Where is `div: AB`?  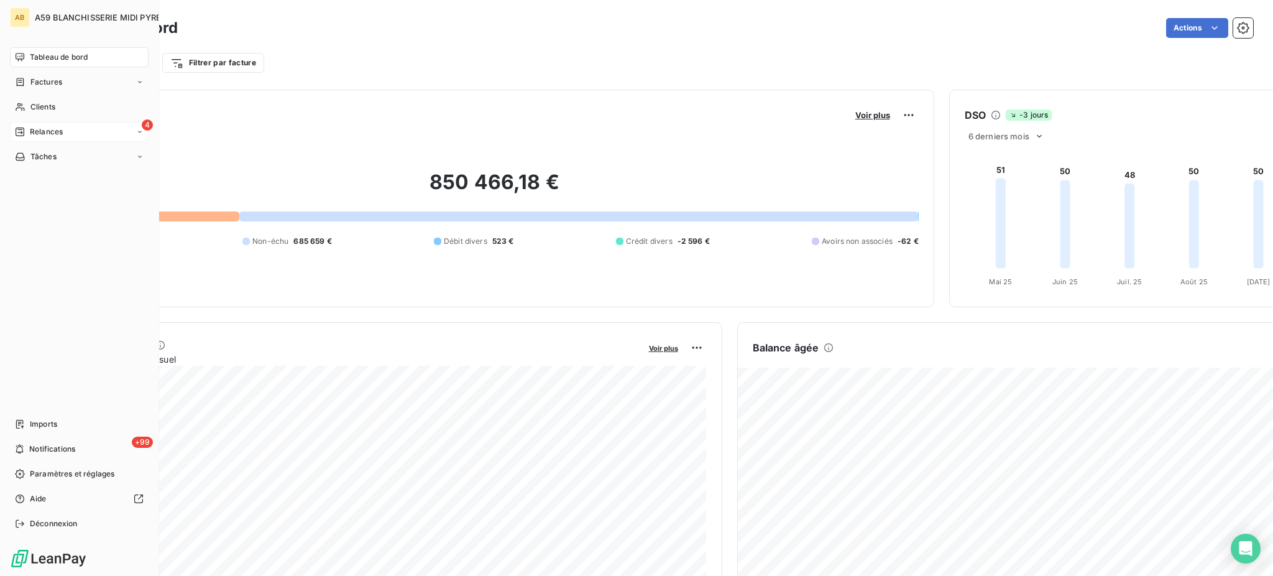 div: AB is located at coordinates (20, 17).